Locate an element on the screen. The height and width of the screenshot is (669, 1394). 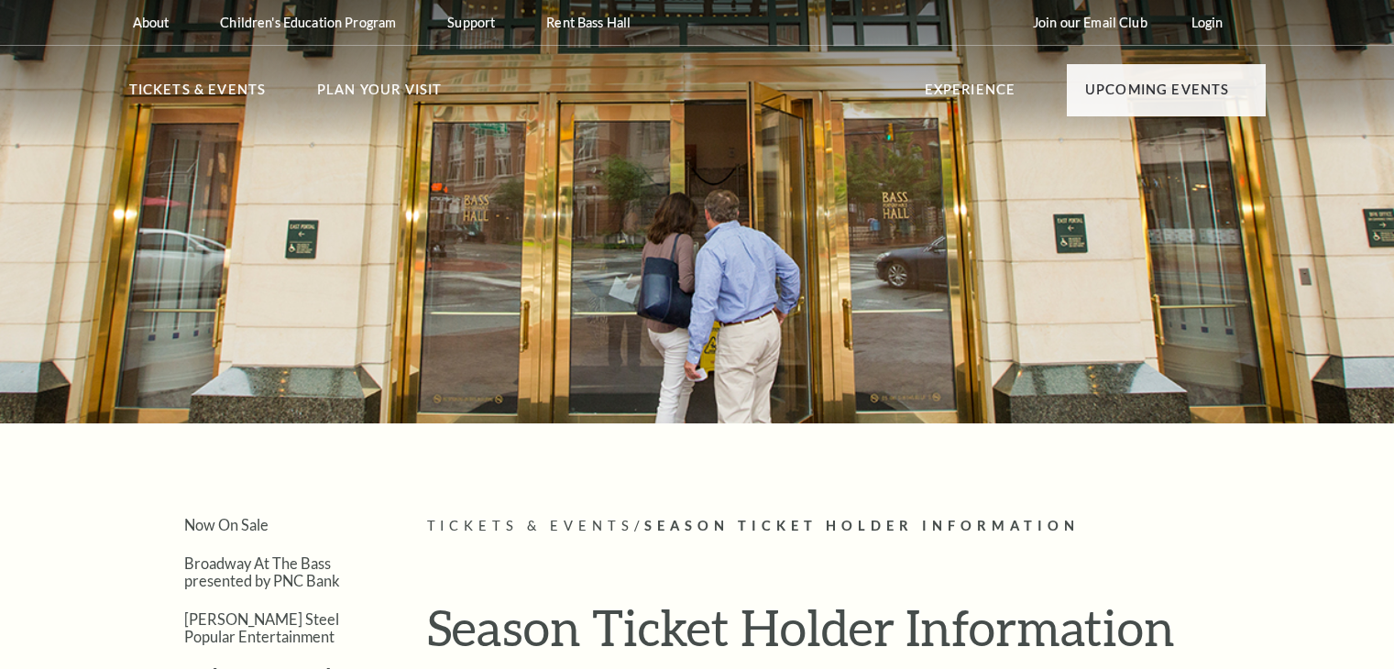
span: Season Ticket Holder Information is located at coordinates (862, 525).